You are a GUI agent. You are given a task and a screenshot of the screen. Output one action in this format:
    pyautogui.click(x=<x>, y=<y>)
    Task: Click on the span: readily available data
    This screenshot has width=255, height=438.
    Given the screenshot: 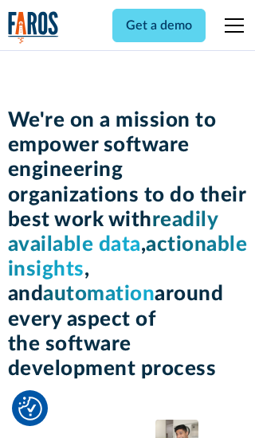 What is the action you would take?
    pyautogui.click(x=113, y=232)
    